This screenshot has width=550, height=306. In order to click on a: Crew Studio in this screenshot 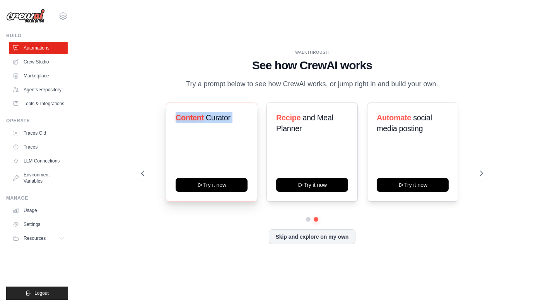, I will do `click(38, 62)`.